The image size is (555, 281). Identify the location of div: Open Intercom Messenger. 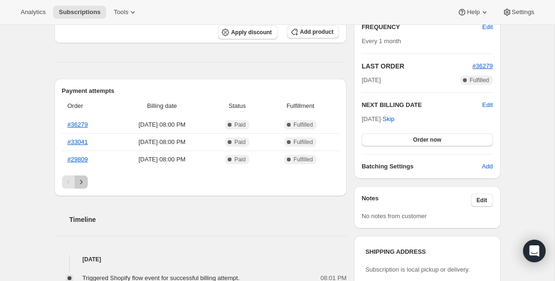
(535, 251).